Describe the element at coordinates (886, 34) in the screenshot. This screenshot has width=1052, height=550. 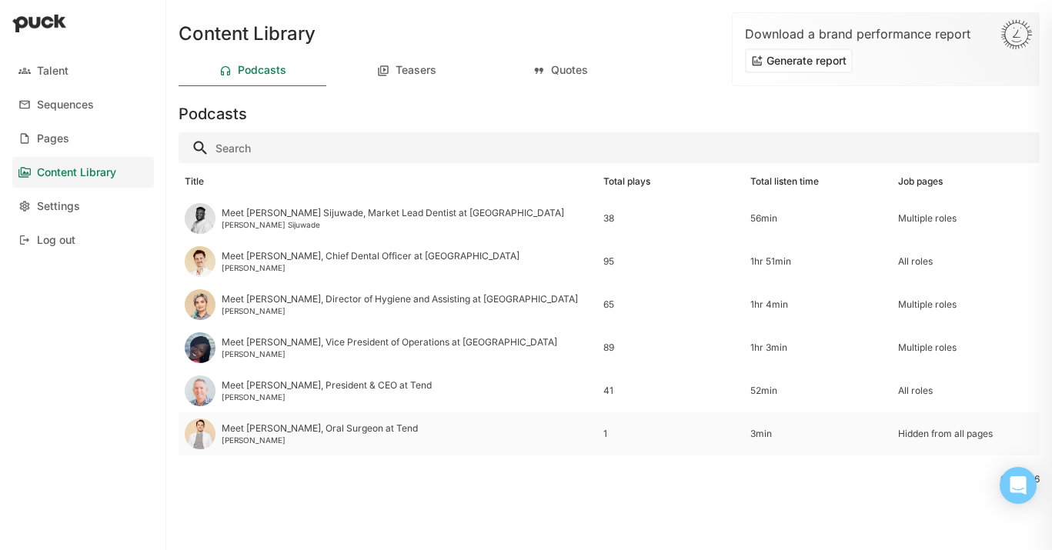
I see `div: Download a brand performance report` at that location.